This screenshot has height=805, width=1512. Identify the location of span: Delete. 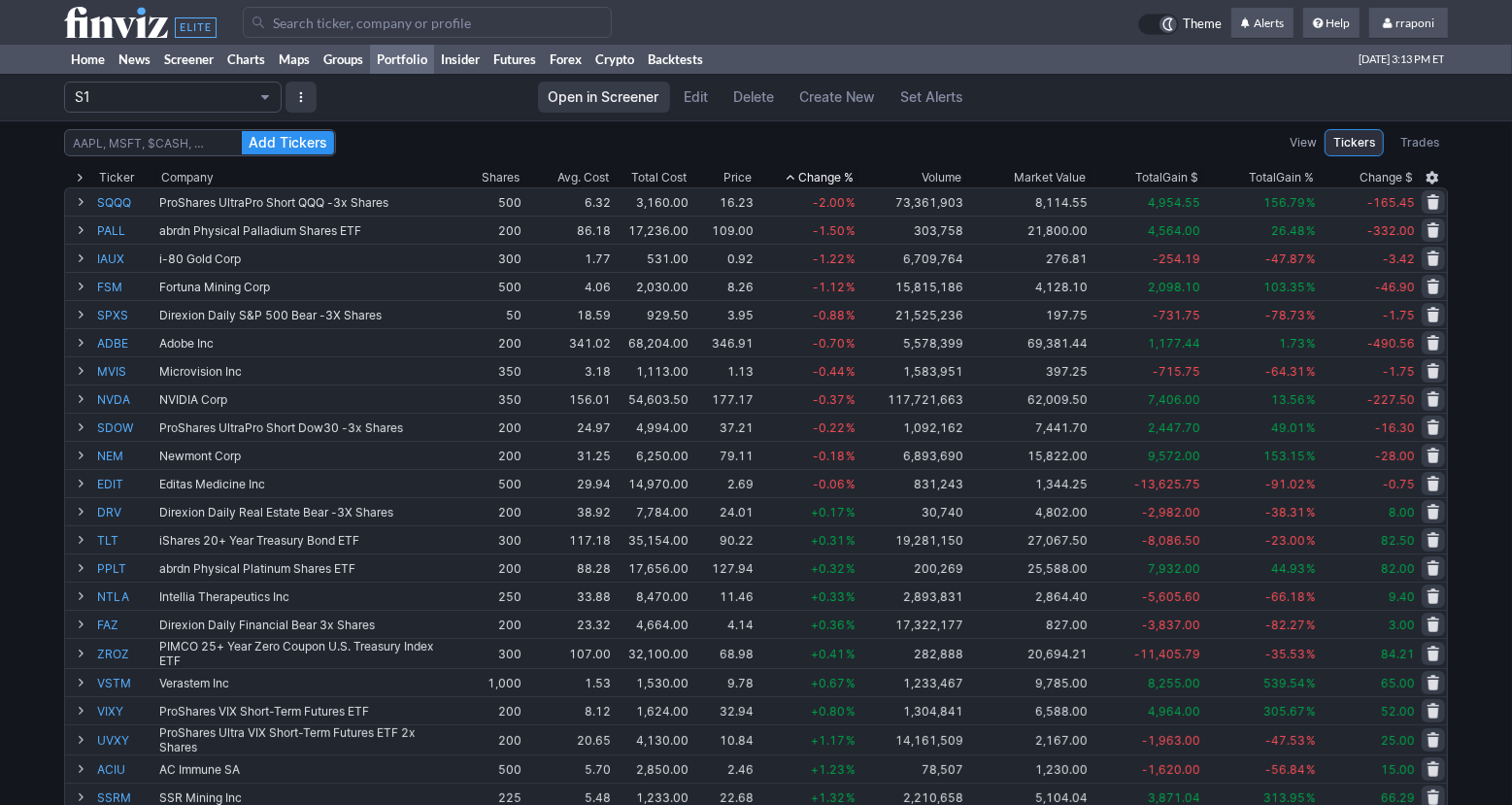
(755, 98).